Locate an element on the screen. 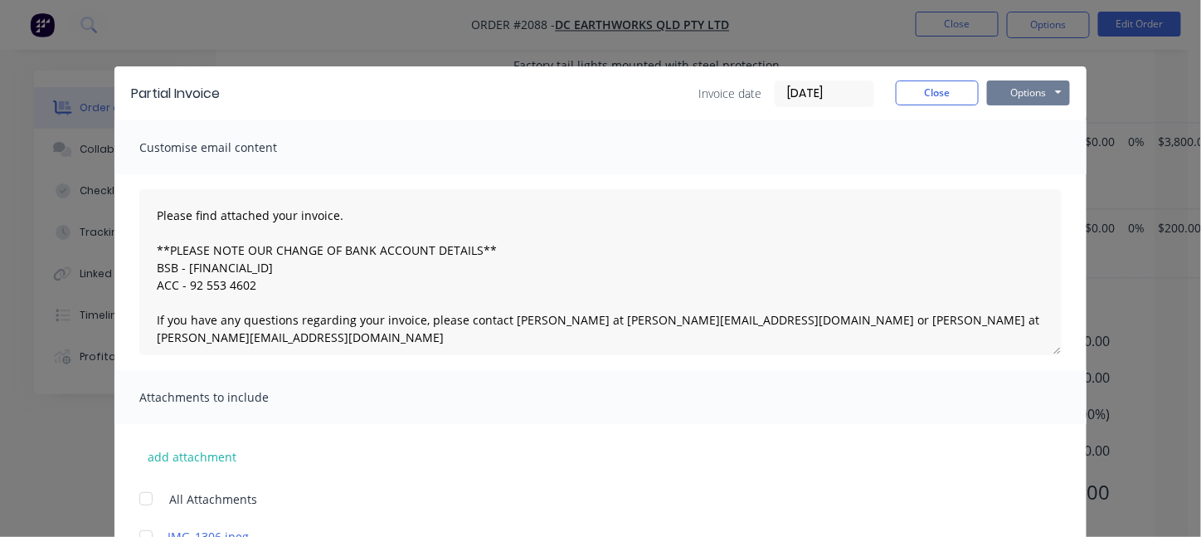 The height and width of the screenshot is (537, 1201). textarea: Please find attached your invoice. **PLEASE NOTE OUR CHANGE OF BANK ACCOUNT DETAILS** BSB - [FINA... is located at coordinates (601, 272).